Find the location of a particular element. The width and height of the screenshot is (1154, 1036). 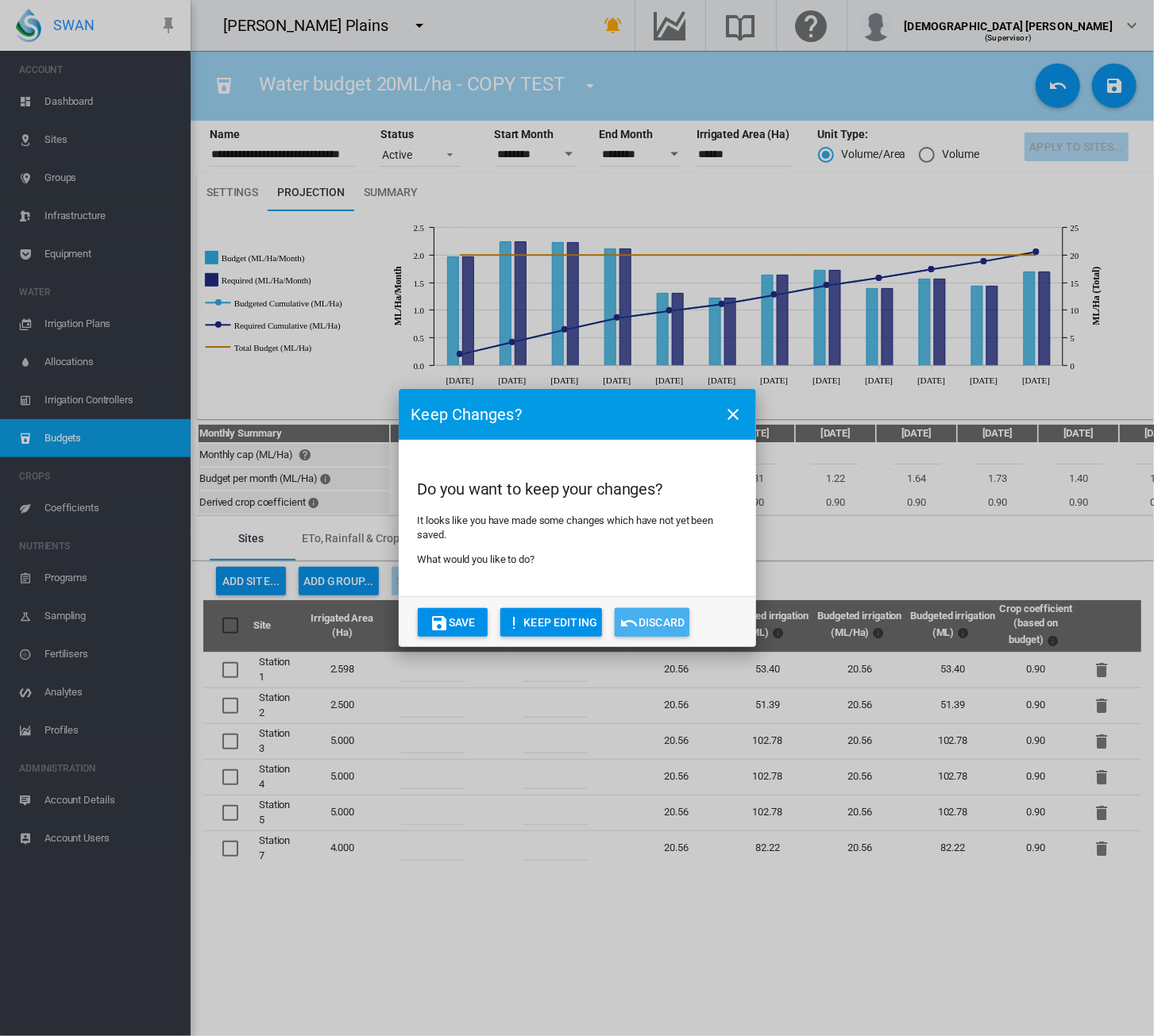

md-icon: icon-close is located at coordinates (734, 414).